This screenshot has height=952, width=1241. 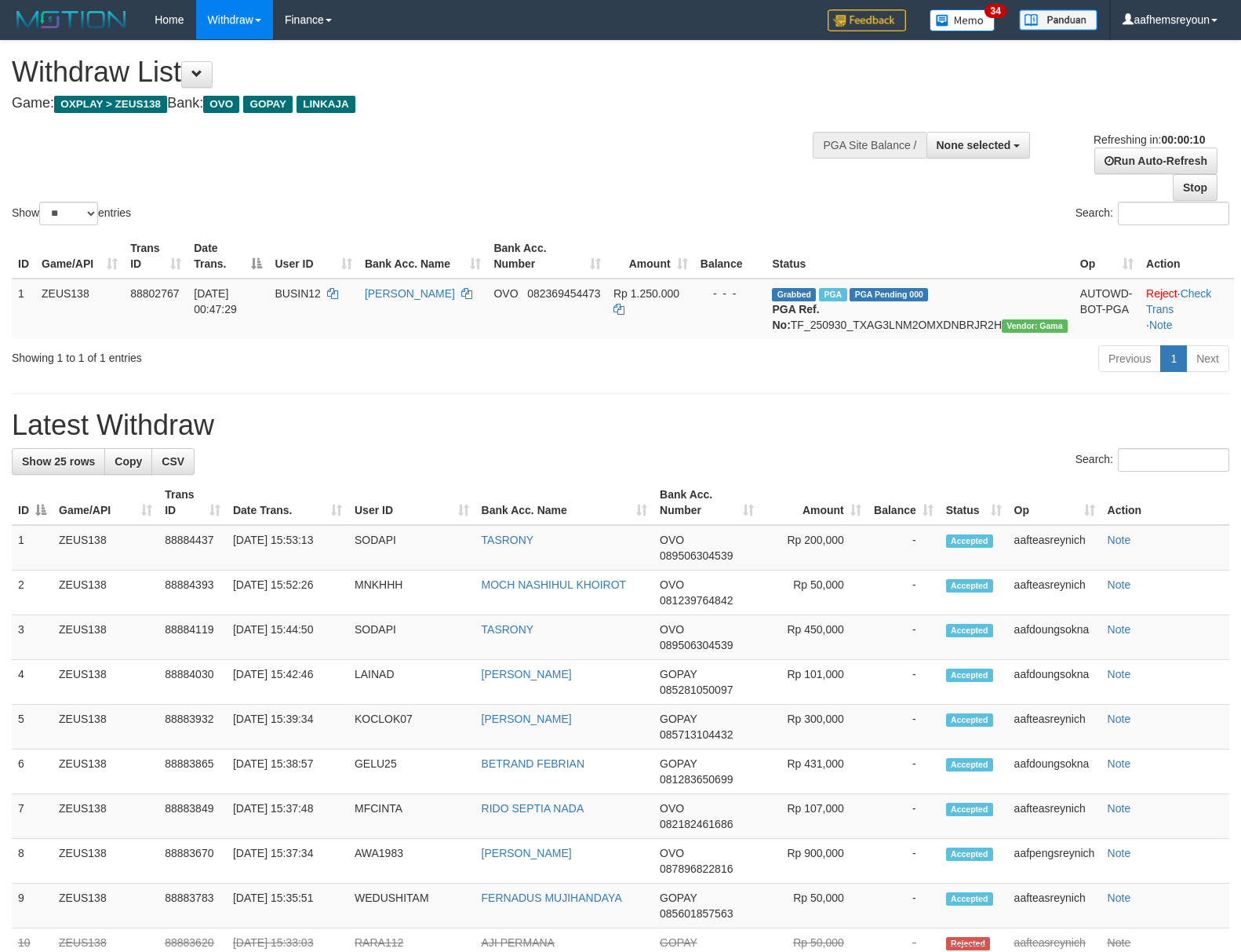 I want to click on td: 88884030, so click(x=192, y=682).